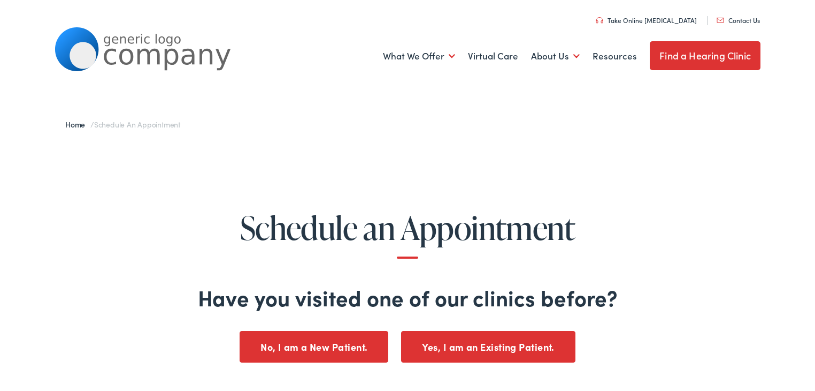 Image resolution: width=815 pixels, height=391 pixels. What do you see at coordinates (489, 346) in the screenshot?
I see `button: Yes, I am an Existing Patient.` at bounding box center [489, 346].